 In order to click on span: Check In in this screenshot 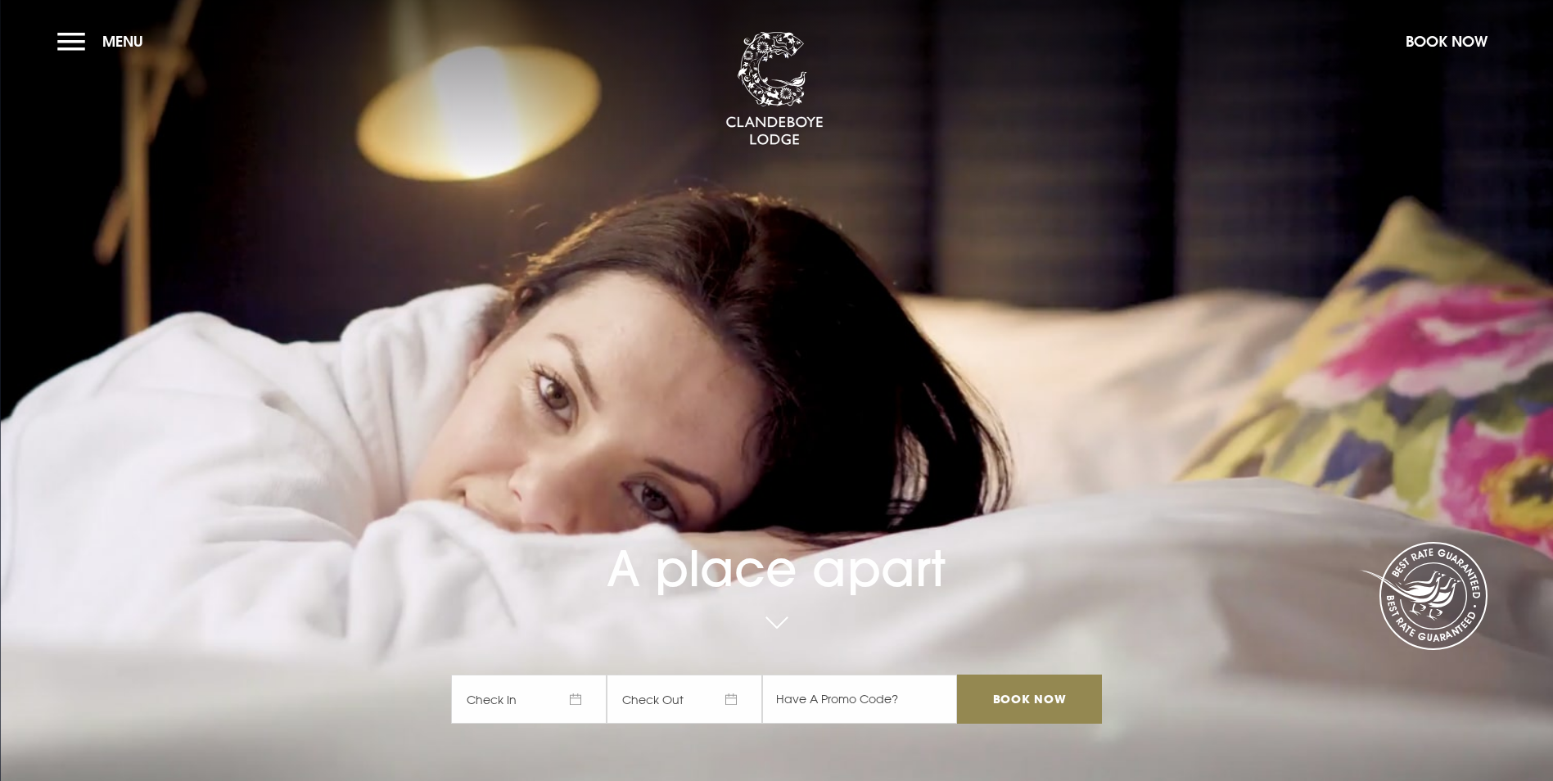, I will do `click(529, 699)`.